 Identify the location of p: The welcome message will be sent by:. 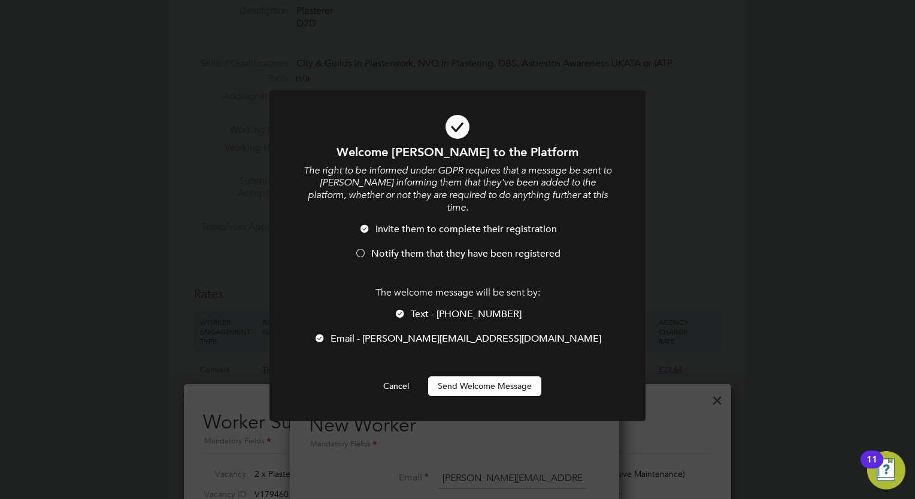
(457, 293).